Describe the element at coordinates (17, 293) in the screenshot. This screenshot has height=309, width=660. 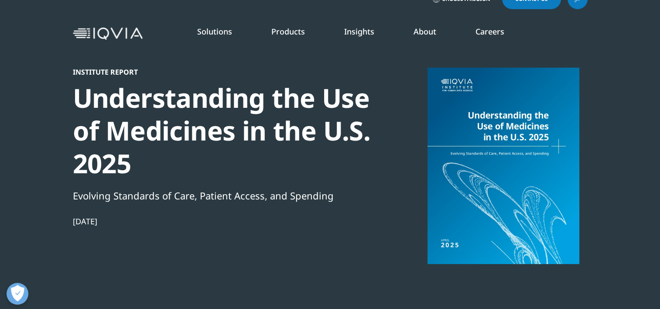
I see `button: Open Preferences` at that location.